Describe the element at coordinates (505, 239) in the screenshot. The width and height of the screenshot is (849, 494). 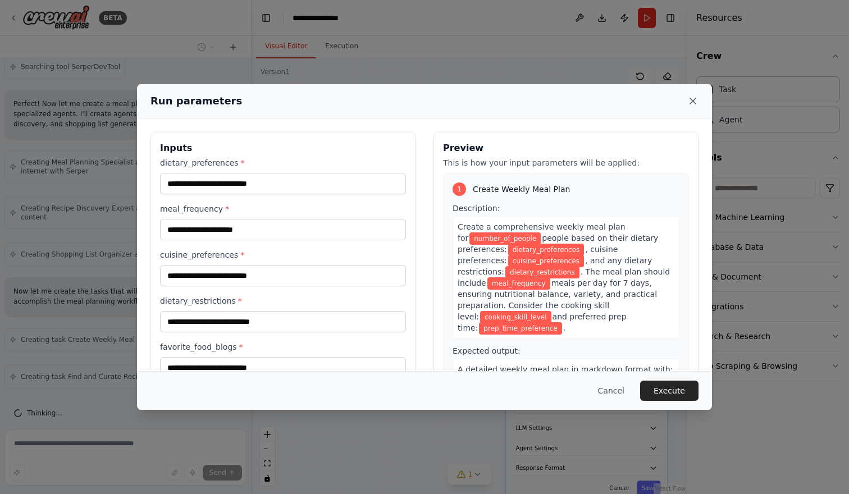
I see `span: Variable: number_of_people` at that location.